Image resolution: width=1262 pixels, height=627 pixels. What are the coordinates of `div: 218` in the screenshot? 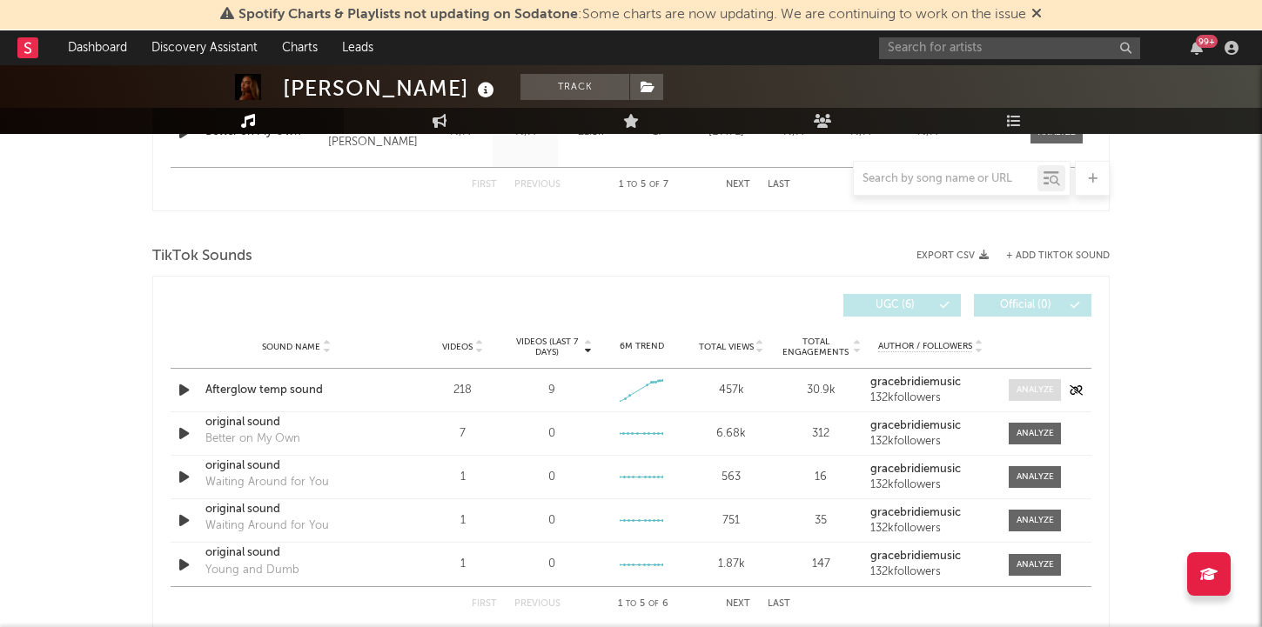 It's located at (462, 391).